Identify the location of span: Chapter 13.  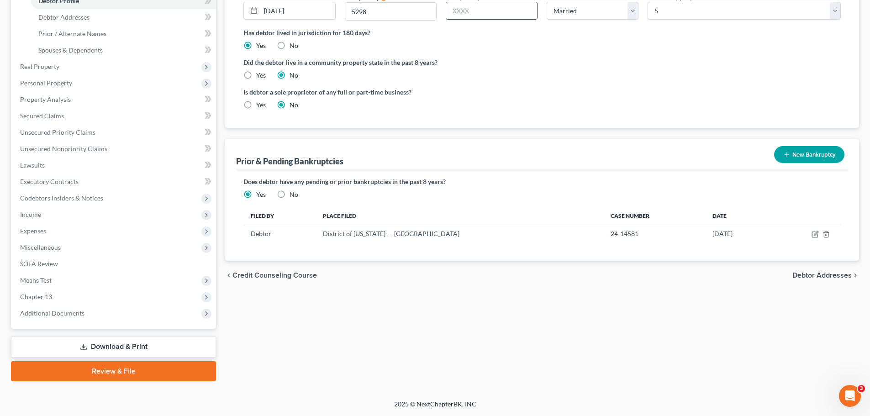
(36, 296).